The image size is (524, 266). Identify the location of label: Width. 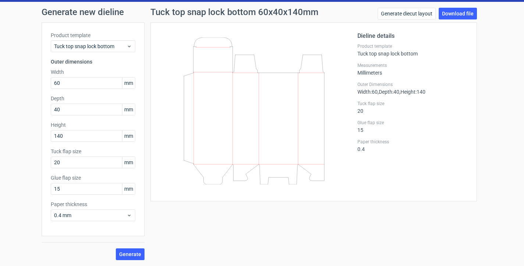
(93, 72).